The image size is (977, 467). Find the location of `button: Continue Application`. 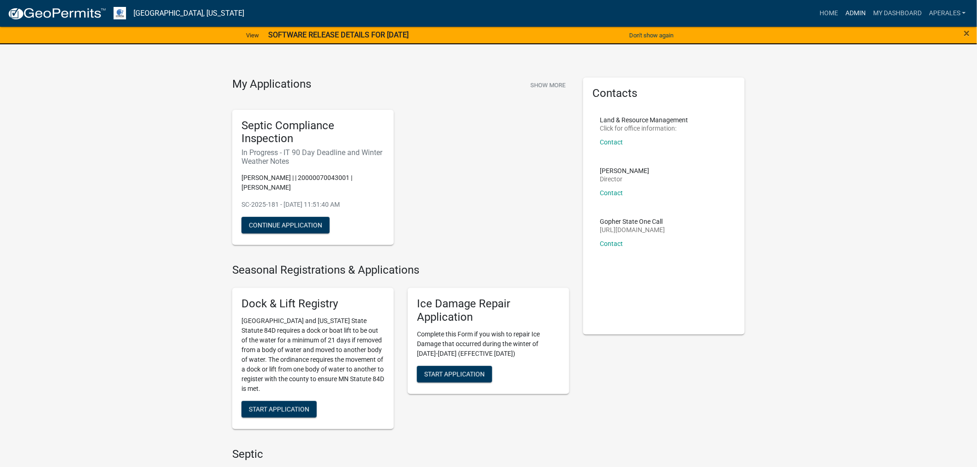

button: Continue Application is located at coordinates (285, 225).